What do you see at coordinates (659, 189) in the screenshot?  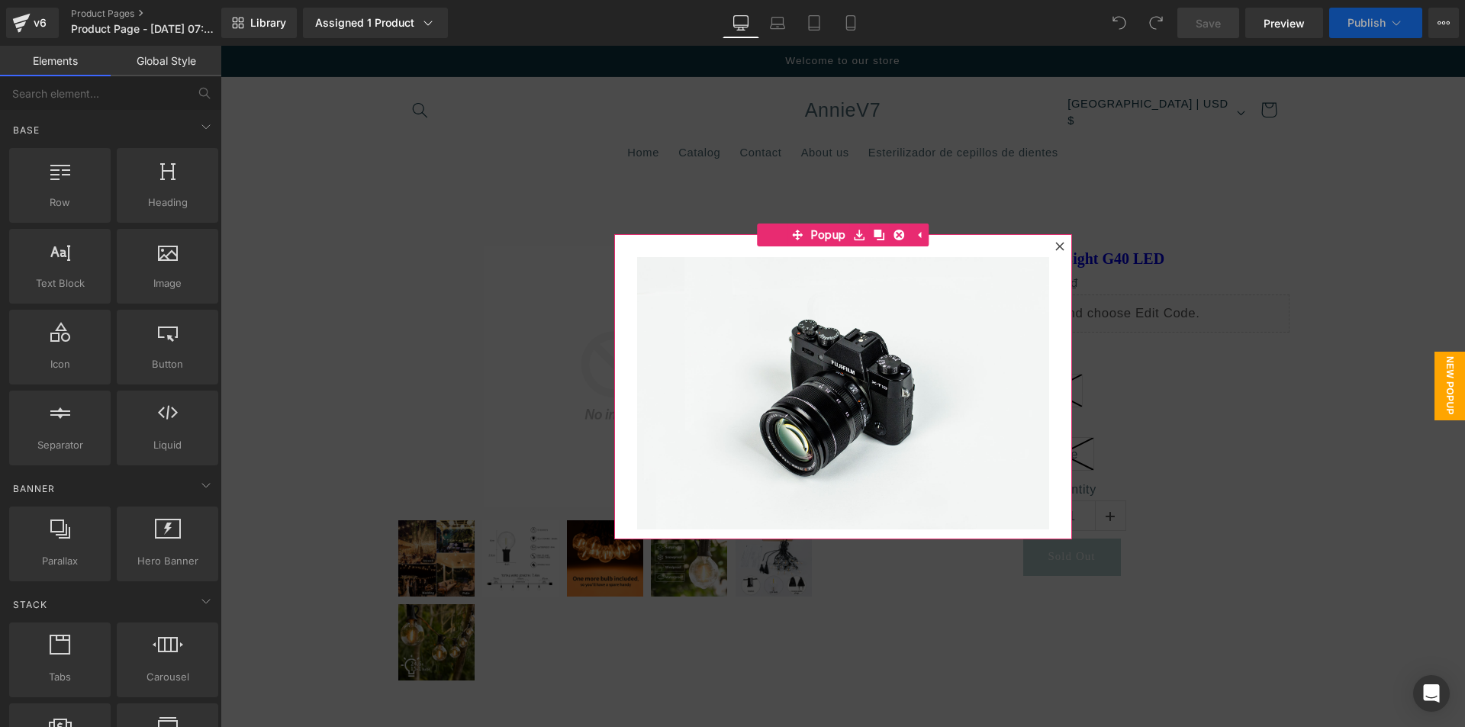 I see `a: Clone Module` at bounding box center [659, 189].